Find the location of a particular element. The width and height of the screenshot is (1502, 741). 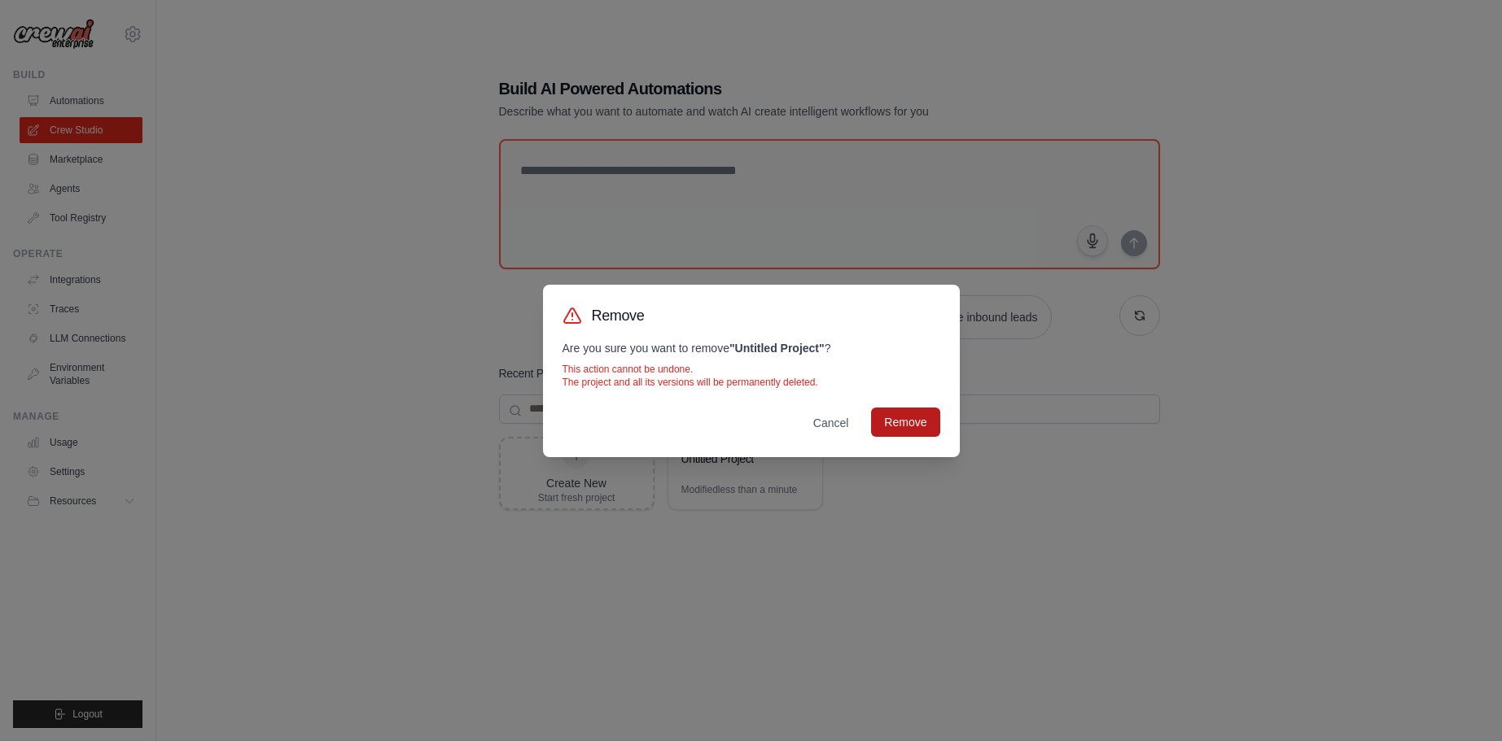

h3: Remove is located at coordinates (618, 316).